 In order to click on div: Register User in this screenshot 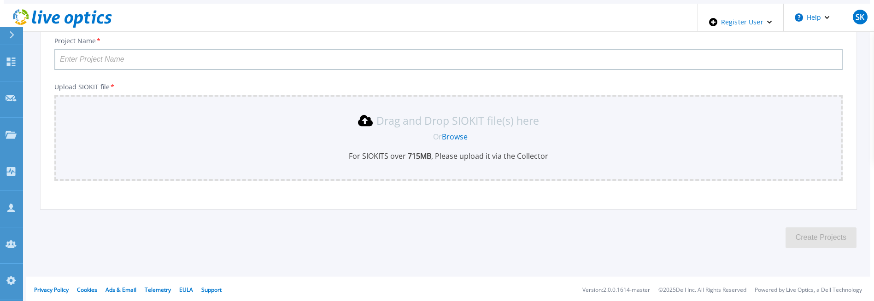, I will do `click(740, 22)`.